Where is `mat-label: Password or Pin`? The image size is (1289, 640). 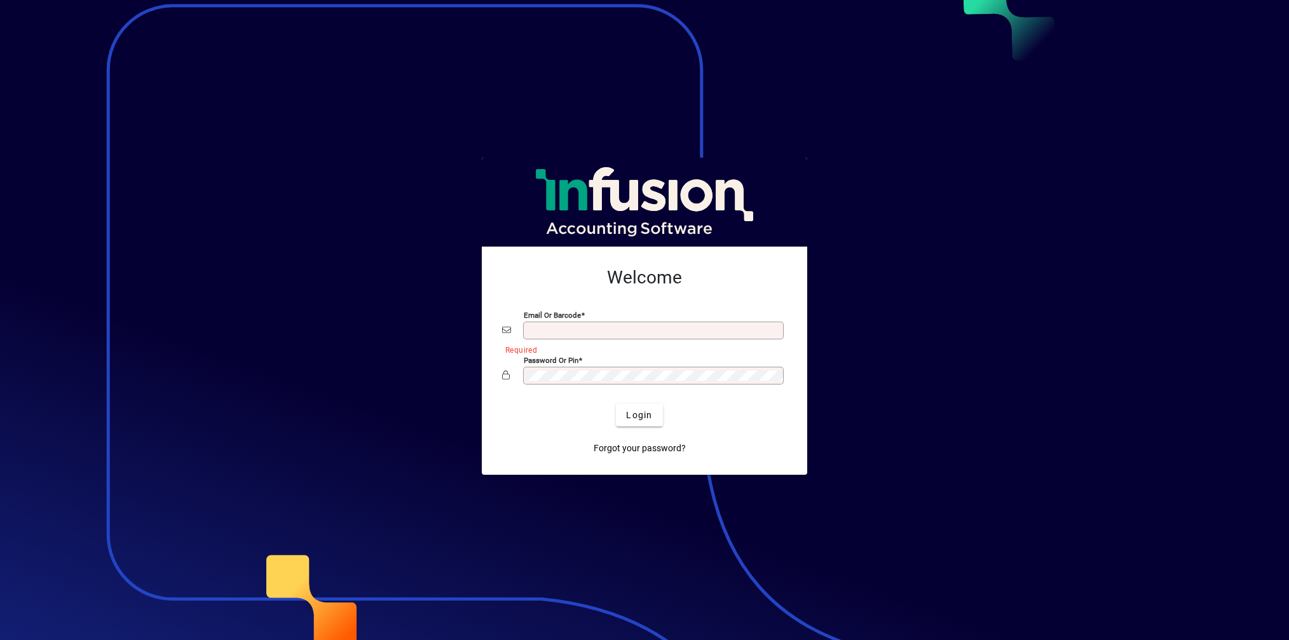 mat-label: Password or Pin is located at coordinates (551, 360).